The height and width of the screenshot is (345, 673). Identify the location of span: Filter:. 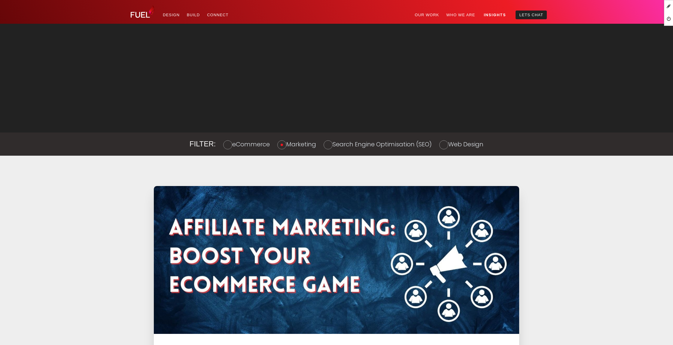
(203, 144).